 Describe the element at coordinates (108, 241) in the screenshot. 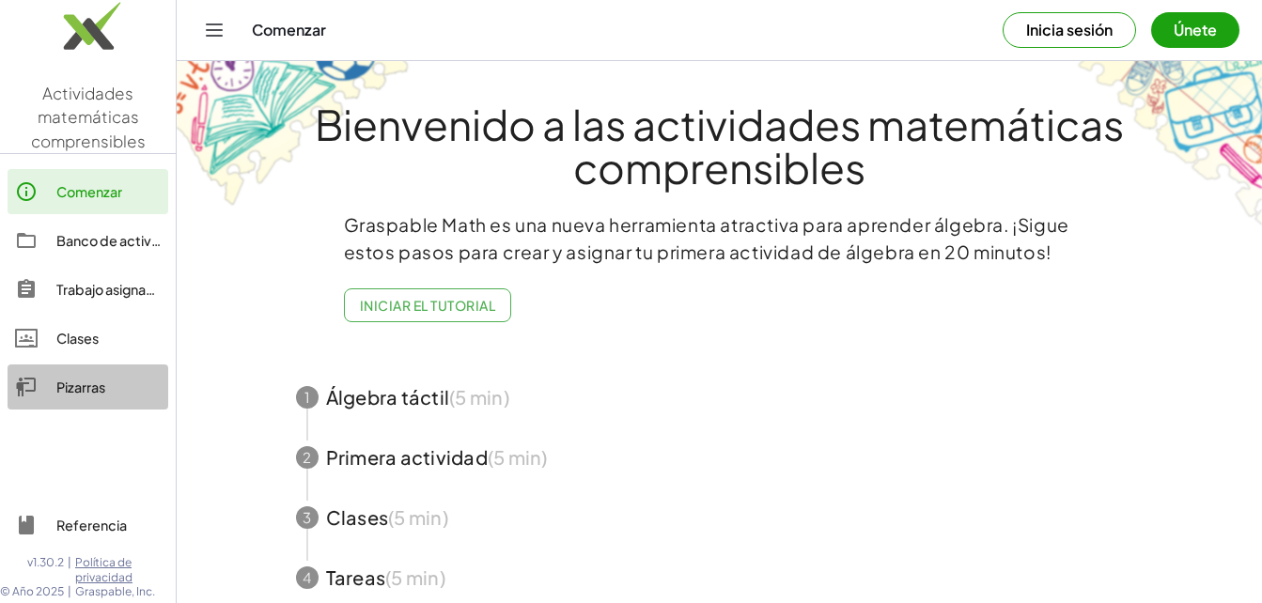

I see `div: Banco de actividades` at that location.